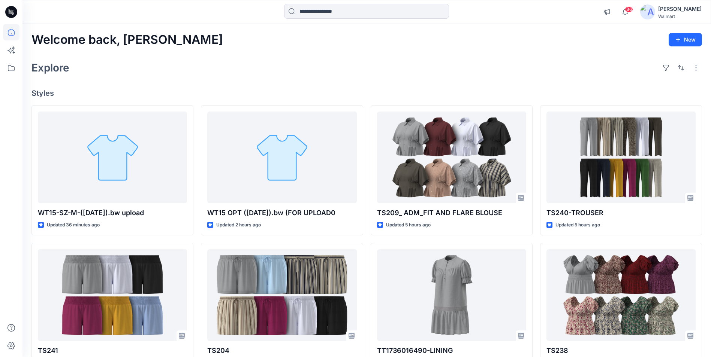 This screenshot has height=357, width=711. I want to click on a: TS240-TROUSER, so click(621, 157).